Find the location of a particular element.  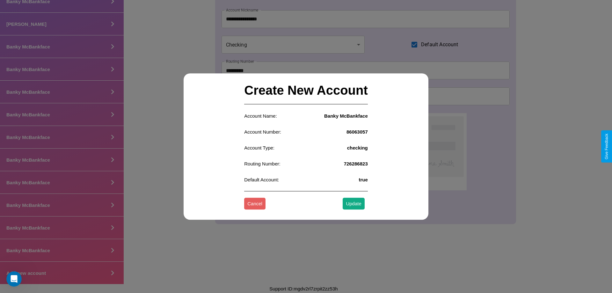

button: Update is located at coordinates (354, 204).